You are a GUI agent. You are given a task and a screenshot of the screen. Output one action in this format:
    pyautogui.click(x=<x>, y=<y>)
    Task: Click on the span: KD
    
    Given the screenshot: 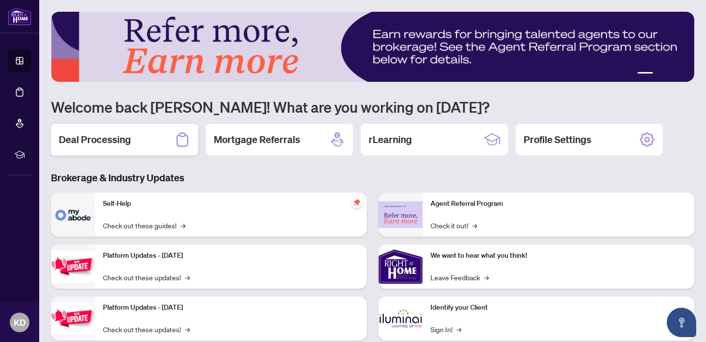 What is the action you would take?
    pyautogui.click(x=20, y=323)
    